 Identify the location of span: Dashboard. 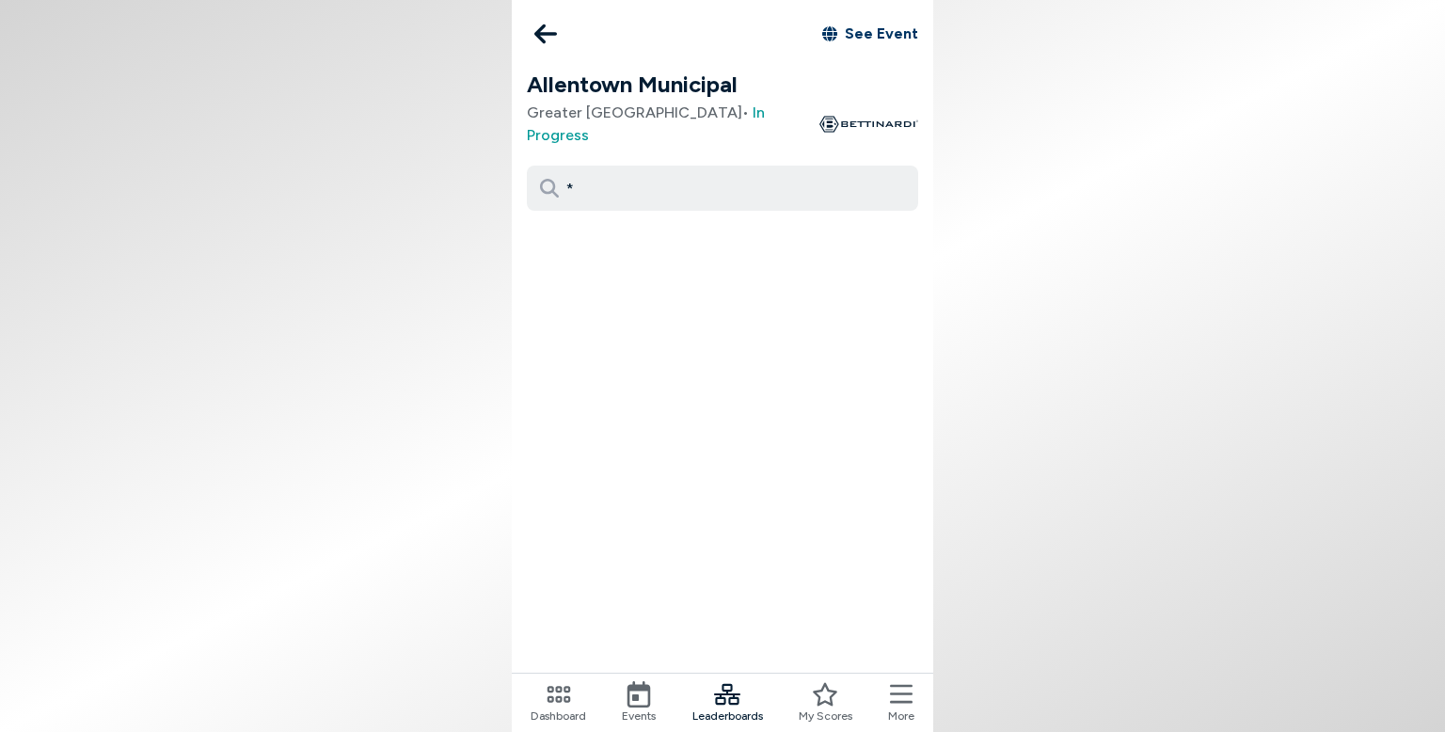
(558, 716).